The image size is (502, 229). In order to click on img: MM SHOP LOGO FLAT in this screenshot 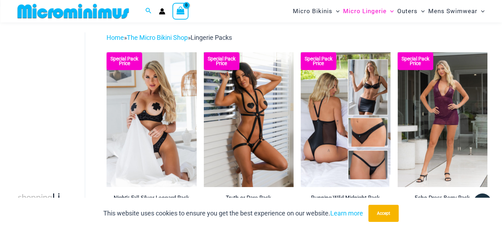, I will do `click(73, 11)`.